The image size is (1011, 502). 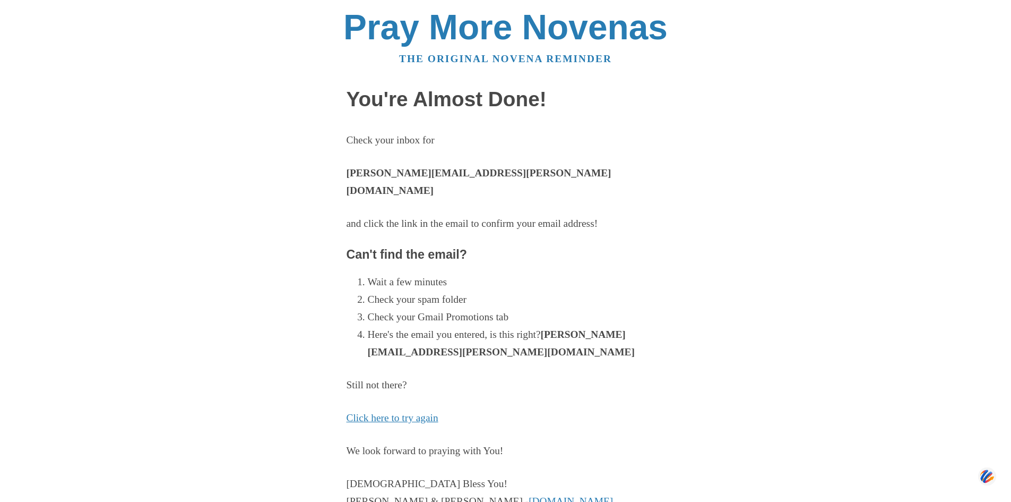 What do you see at coordinates (506, 451) in the screenshot?
I see `p: We look forward to praying with You!` at bounding box center [506, 451].